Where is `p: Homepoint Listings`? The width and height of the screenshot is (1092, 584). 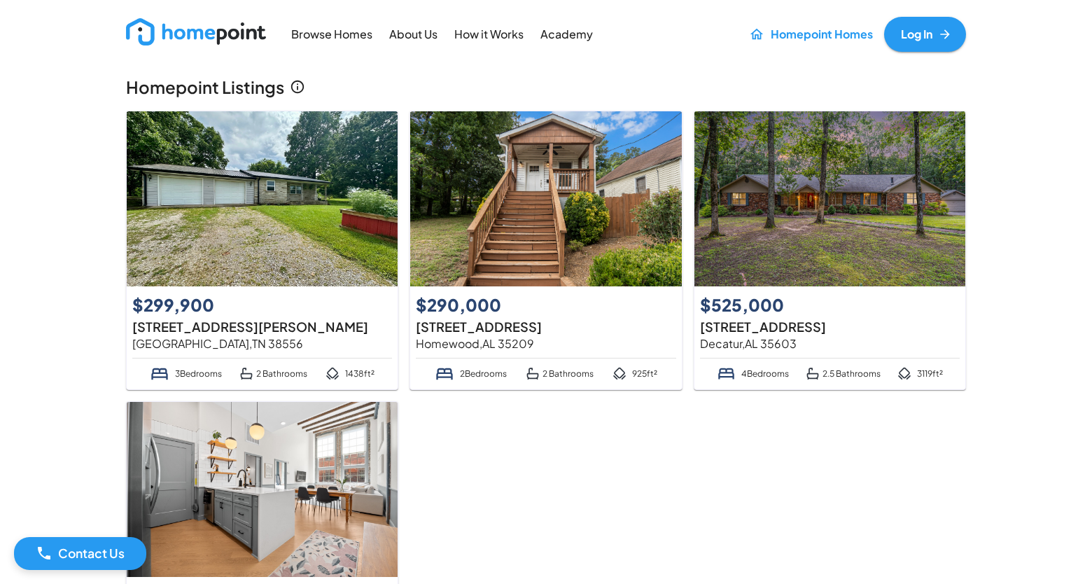
p: Homepoint Listings is located at coordinates (205, 87).